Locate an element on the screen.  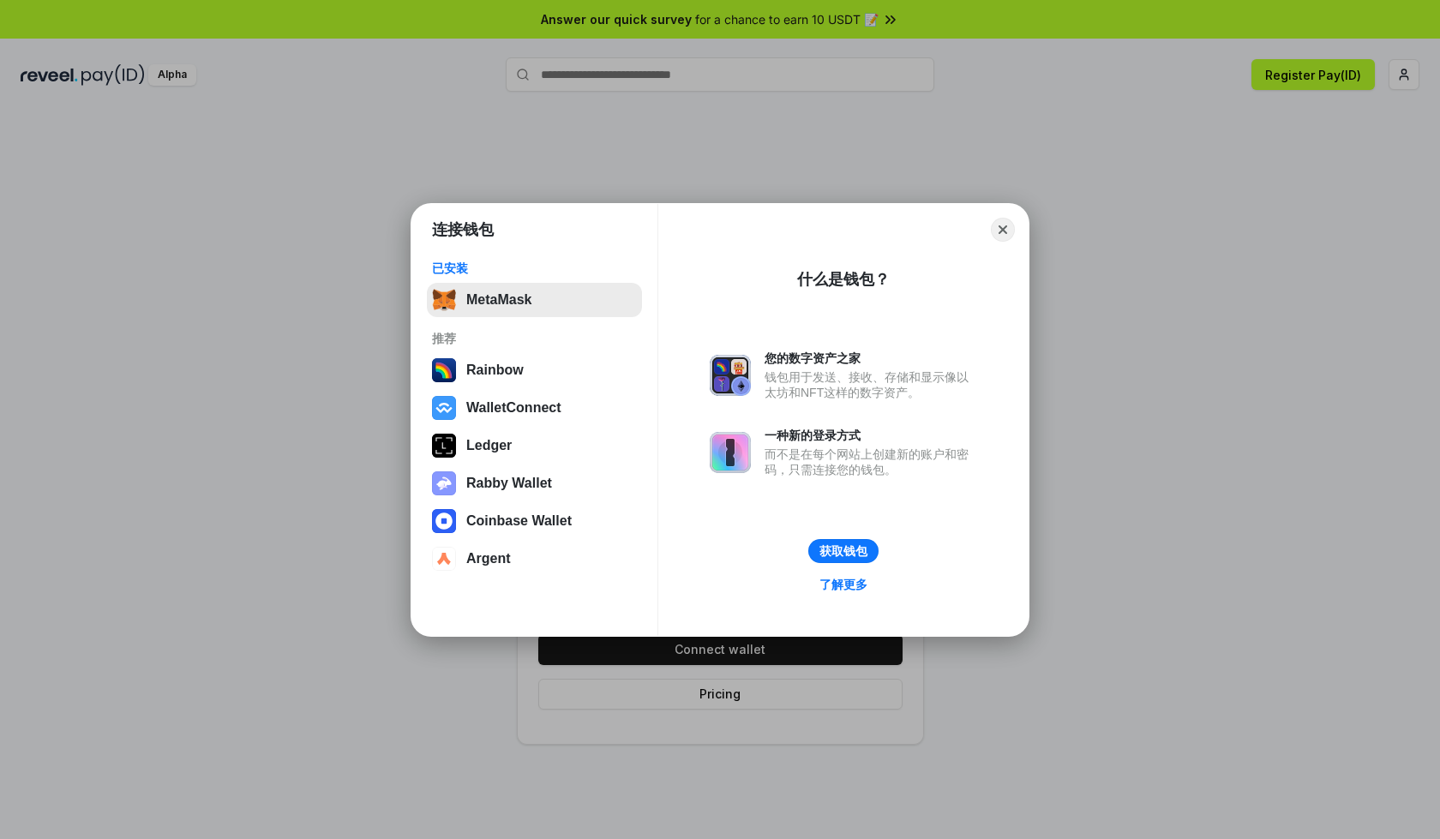
div: 您的数字资产之家 is located at coordinates (871, 358).